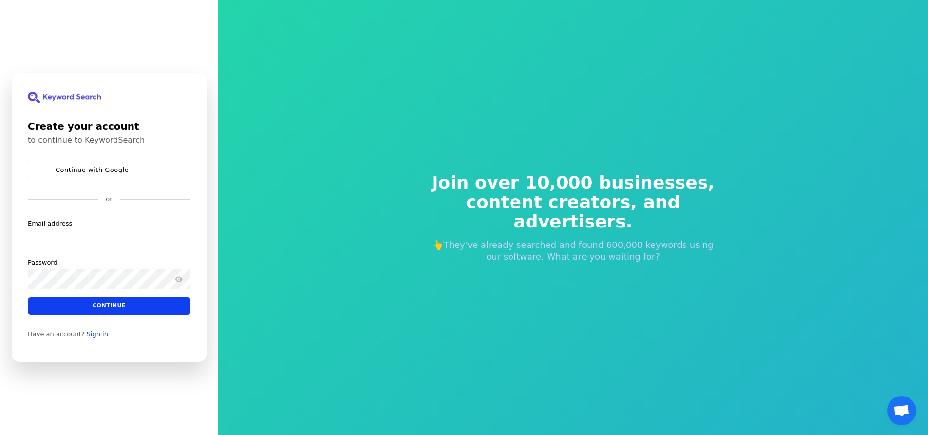 This screenshot has width=928, height=435. Describe the element at coordinates (901, 411) in the screenshot. I see `div: Open chat` at that location.